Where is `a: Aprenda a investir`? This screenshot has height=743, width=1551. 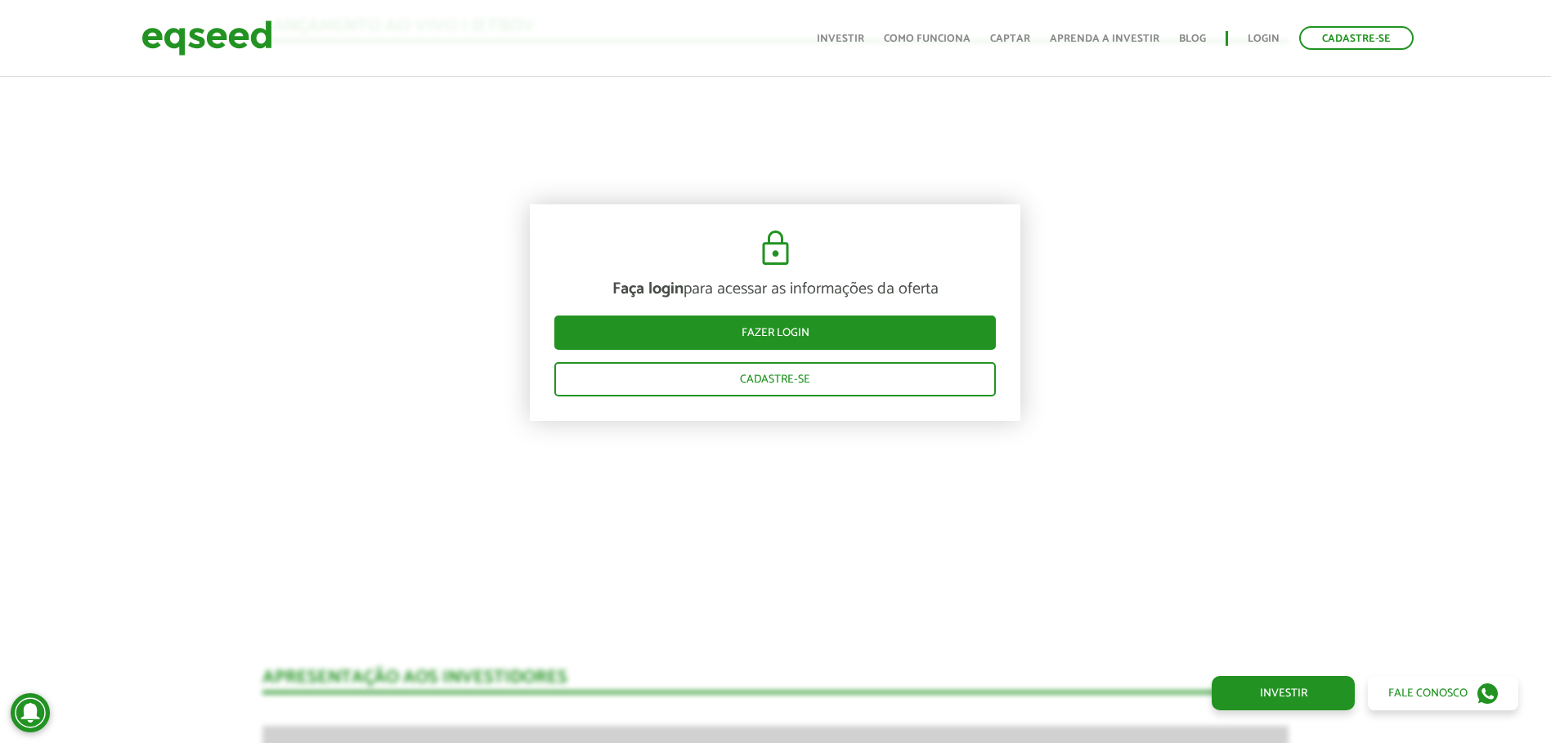
a: Aprenda a investir is located at coordinates (1104, 38).